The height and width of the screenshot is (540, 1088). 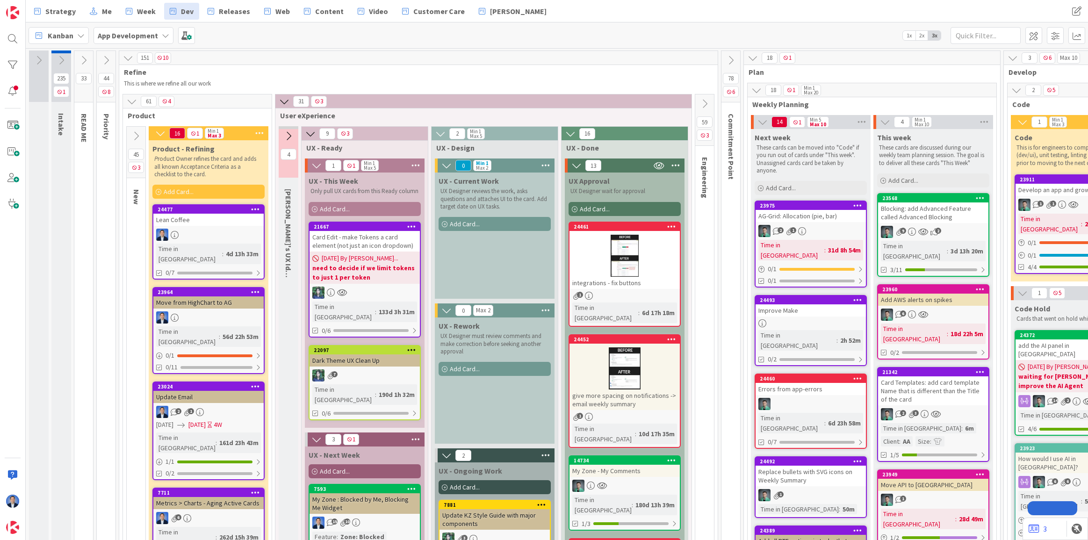 I want to click on div: 23024Update Email, so click(x=208, y=393).